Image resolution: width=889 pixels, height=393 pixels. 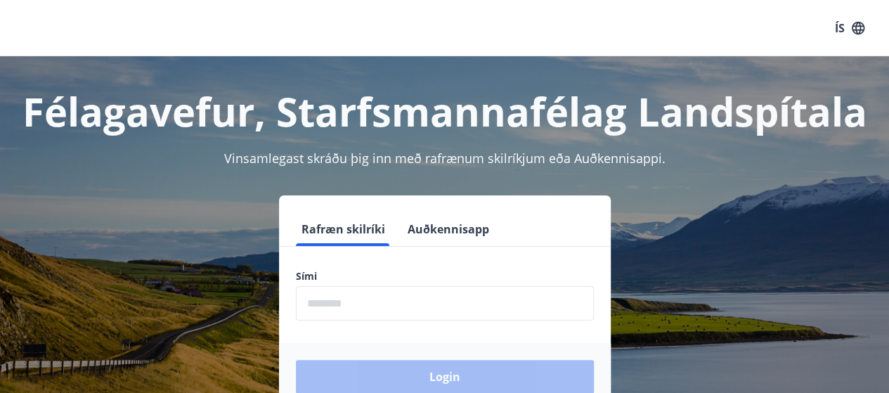 I want to click on button: ÍS, so click(x=850, y=28).